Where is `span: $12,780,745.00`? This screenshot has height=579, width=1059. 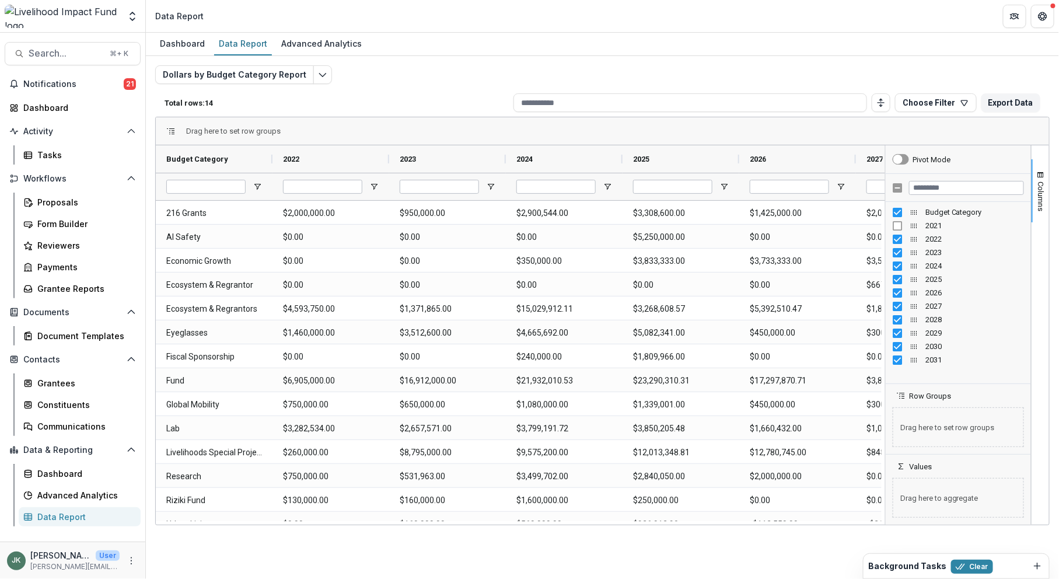 span: $12,780,745.00 is located at coordinates (797, 452).